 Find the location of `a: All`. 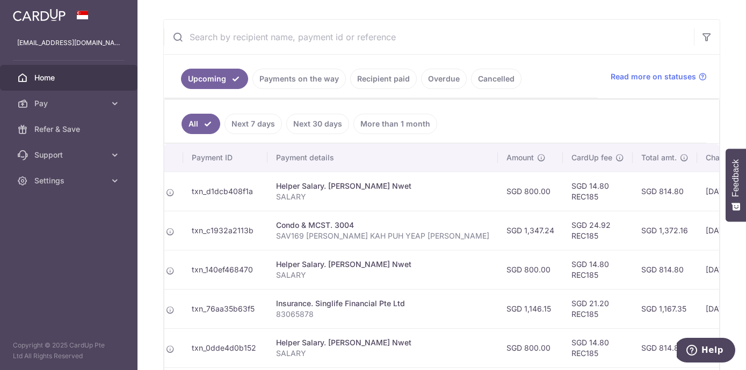

a: All is located at coordinates (201, 124).